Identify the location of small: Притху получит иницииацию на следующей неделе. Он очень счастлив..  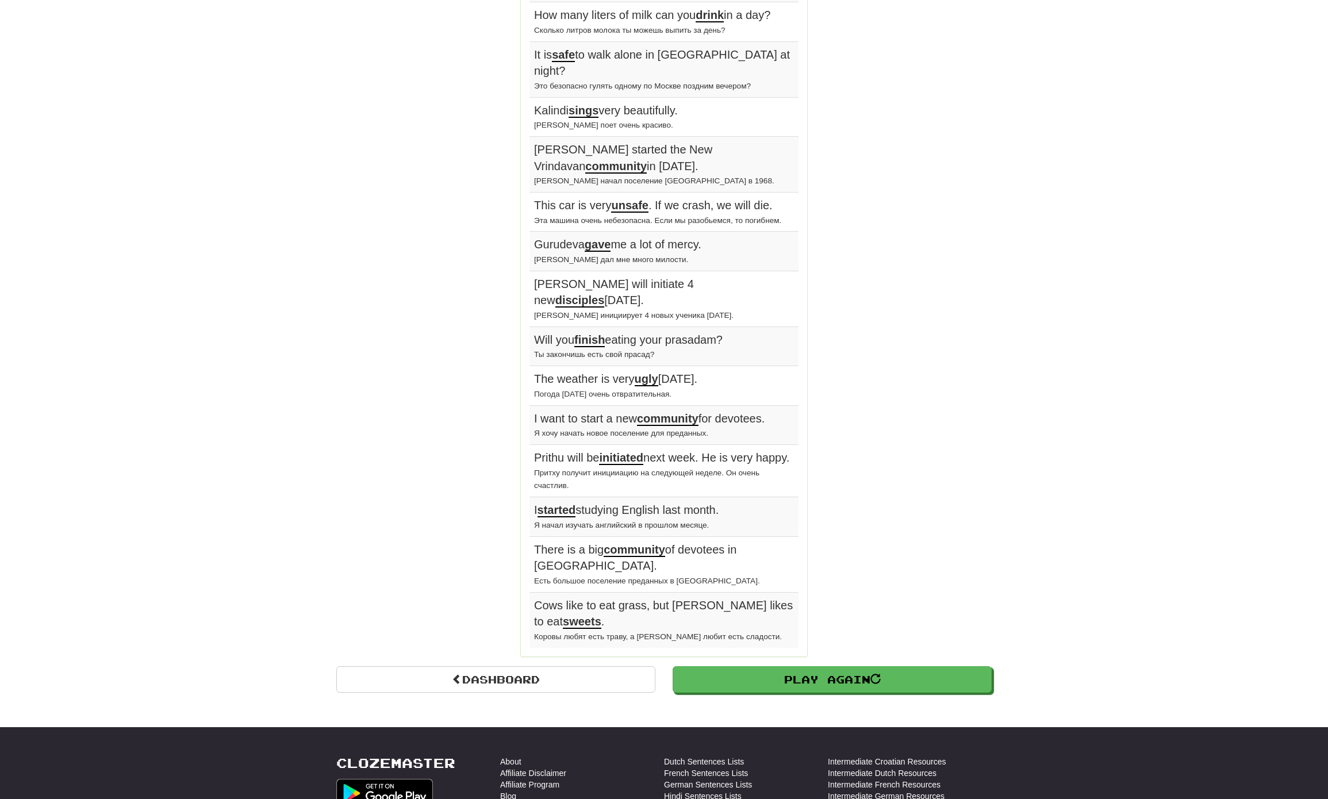
(647, 479).